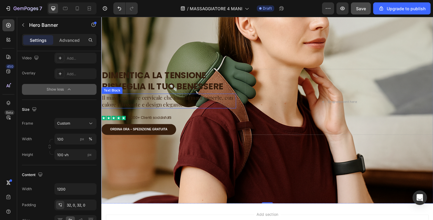 The width and height of the screenshot is (433, 220). What do you see at coordinates (73, 92) in the screenshot?
I see `p: Il massaggiatore cervicale che simula mani esperte, con calore rilassante e design elegante` at bounding box center [73, 92].